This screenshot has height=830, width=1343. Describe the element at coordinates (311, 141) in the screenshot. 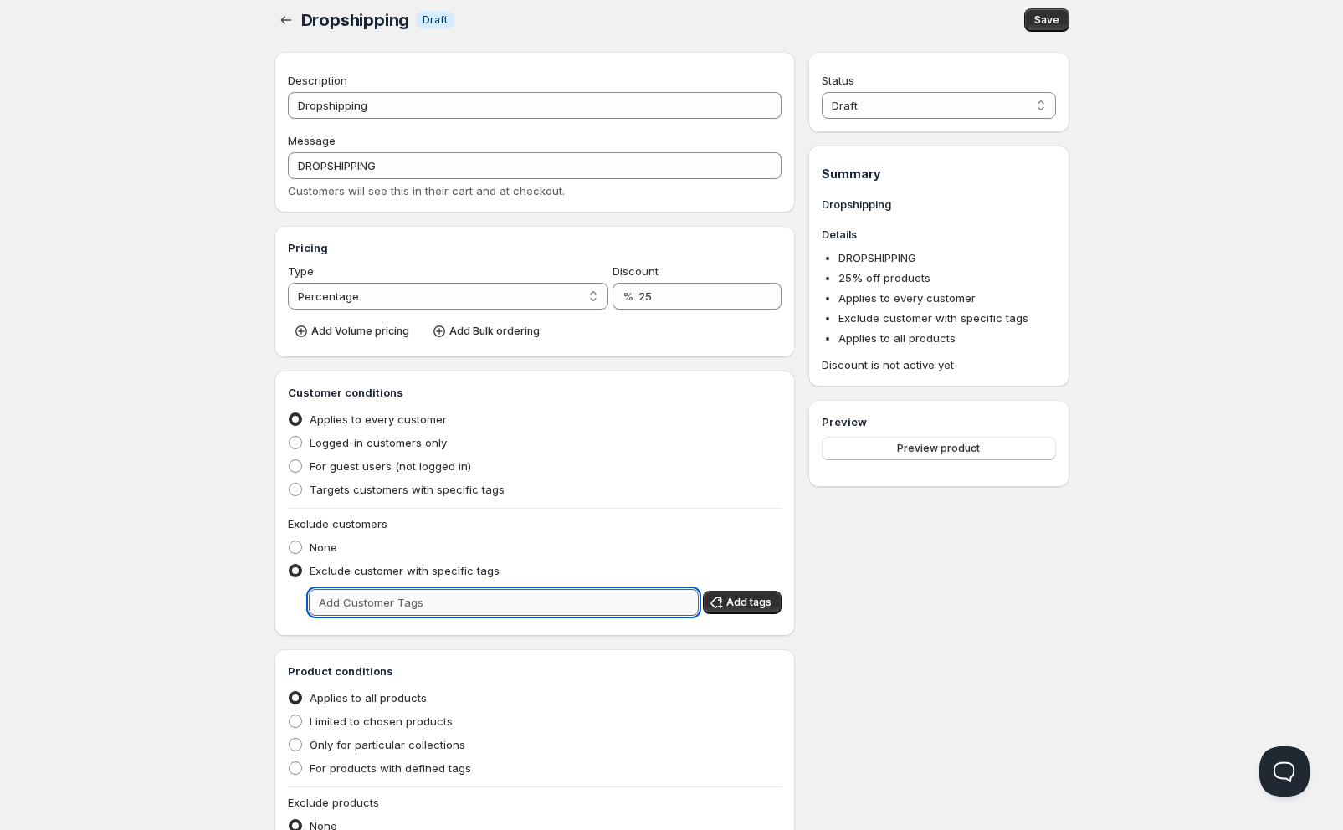

I see `span: Message` at that location.